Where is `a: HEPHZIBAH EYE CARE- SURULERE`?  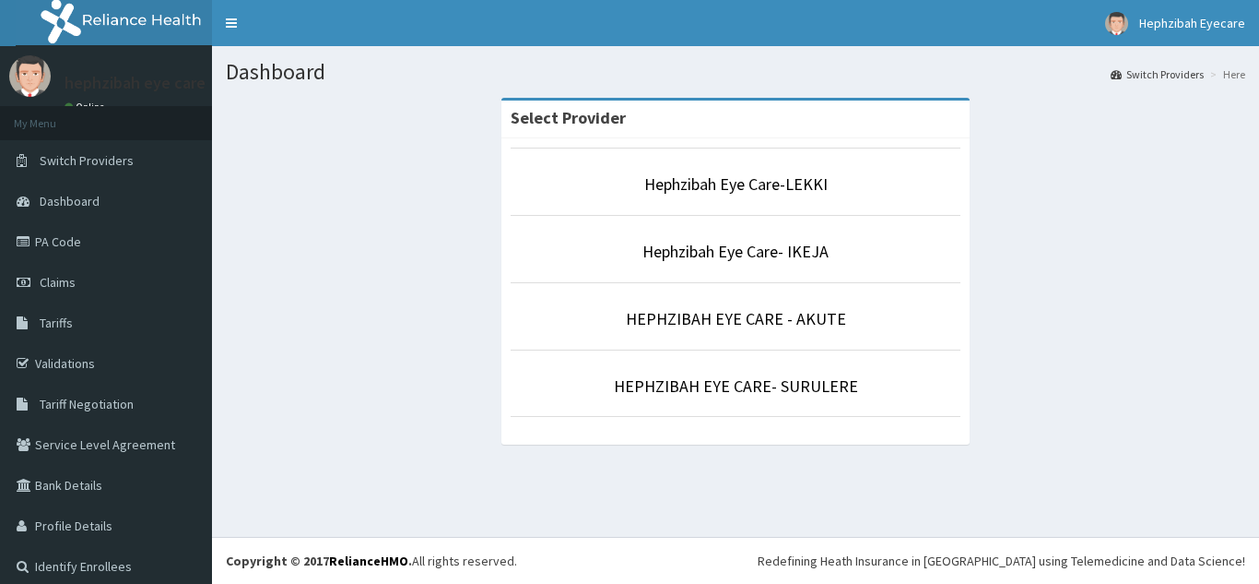 a: HEPHZIBAH EYE CARE- SURULERE is located at coordinates (736, 385).